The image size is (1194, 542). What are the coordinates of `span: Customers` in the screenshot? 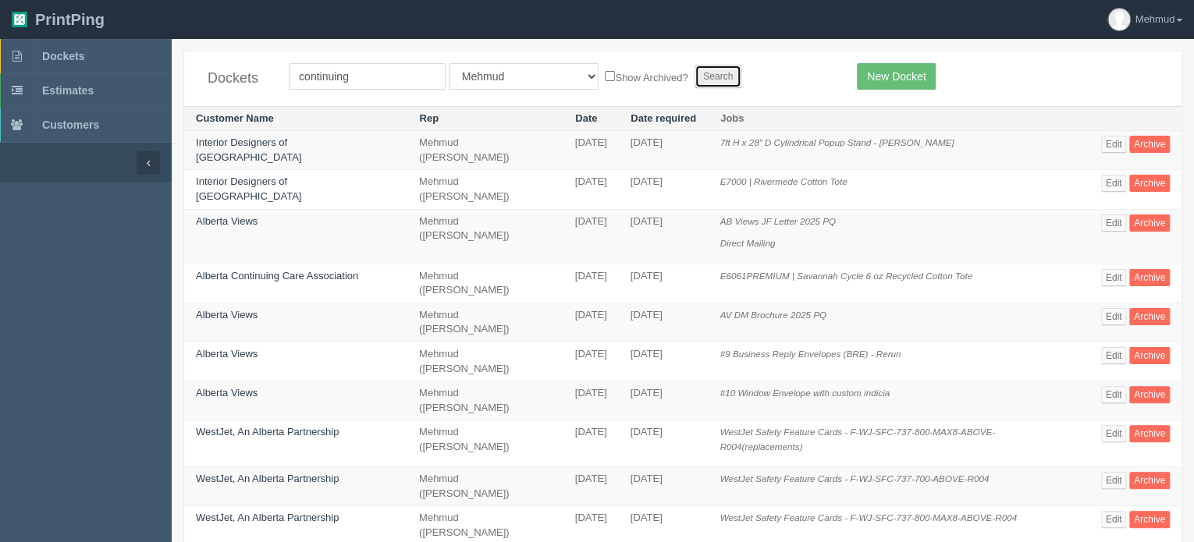 It's located at (70, 125).